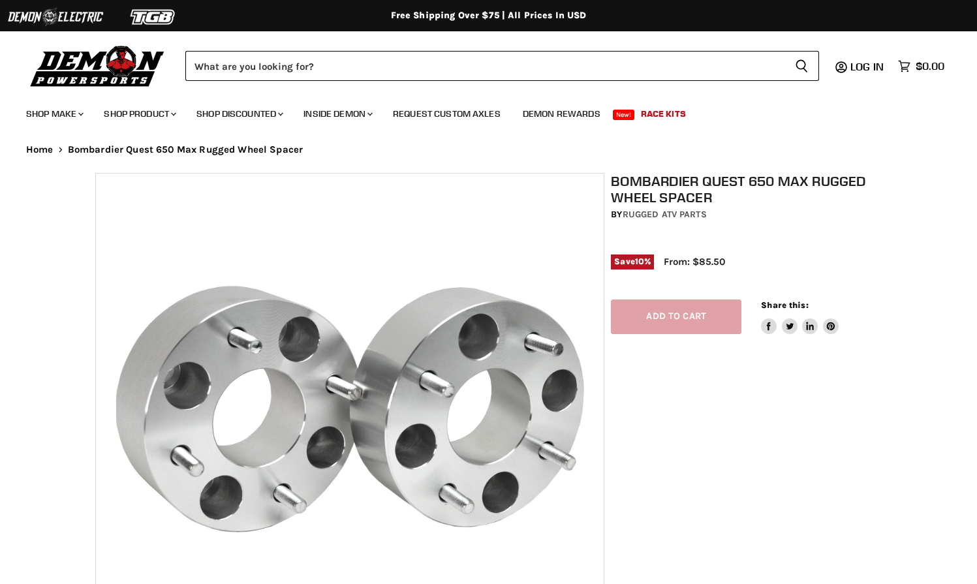 Image resolution: width=977 pixels, height=584 pixels. Describe the element at coordinates (694, 262) in the screenshot. I see `span: From: $85.50` at that location.